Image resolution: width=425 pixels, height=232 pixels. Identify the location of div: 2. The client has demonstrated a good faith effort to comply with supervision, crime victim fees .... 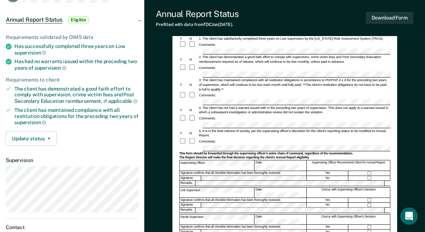
(294, 59).